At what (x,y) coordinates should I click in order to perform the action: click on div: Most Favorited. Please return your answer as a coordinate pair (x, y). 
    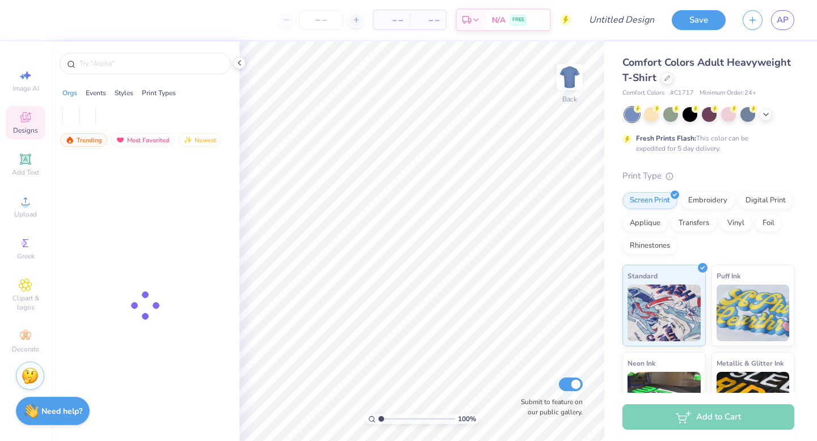
    Looking at the image, I should click on (142, 140).